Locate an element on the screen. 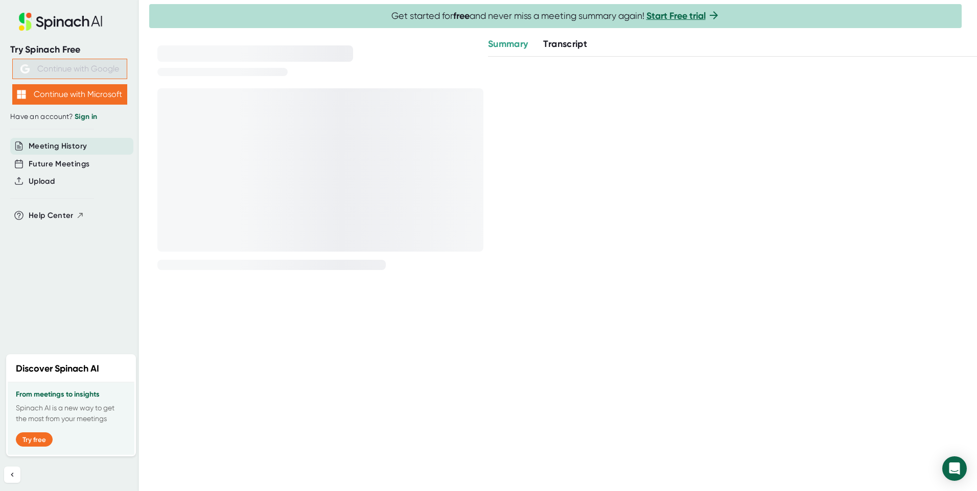 The image size is (977, 491). span: Upload is located at coordinates (41, 181).